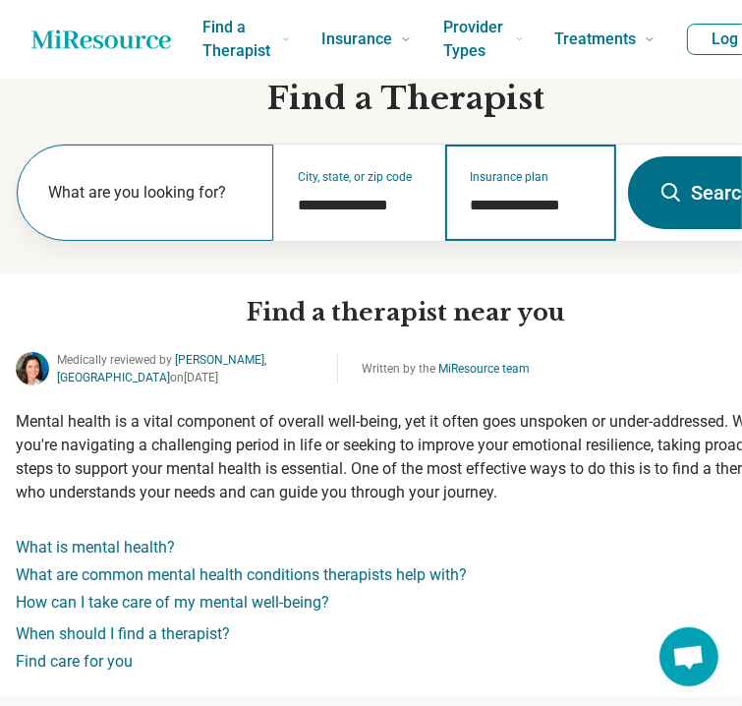  What do you see at coordinates (238, 39) in the screenshot?
I see `span: Find a Therapist` at bounding box center [238, 39].